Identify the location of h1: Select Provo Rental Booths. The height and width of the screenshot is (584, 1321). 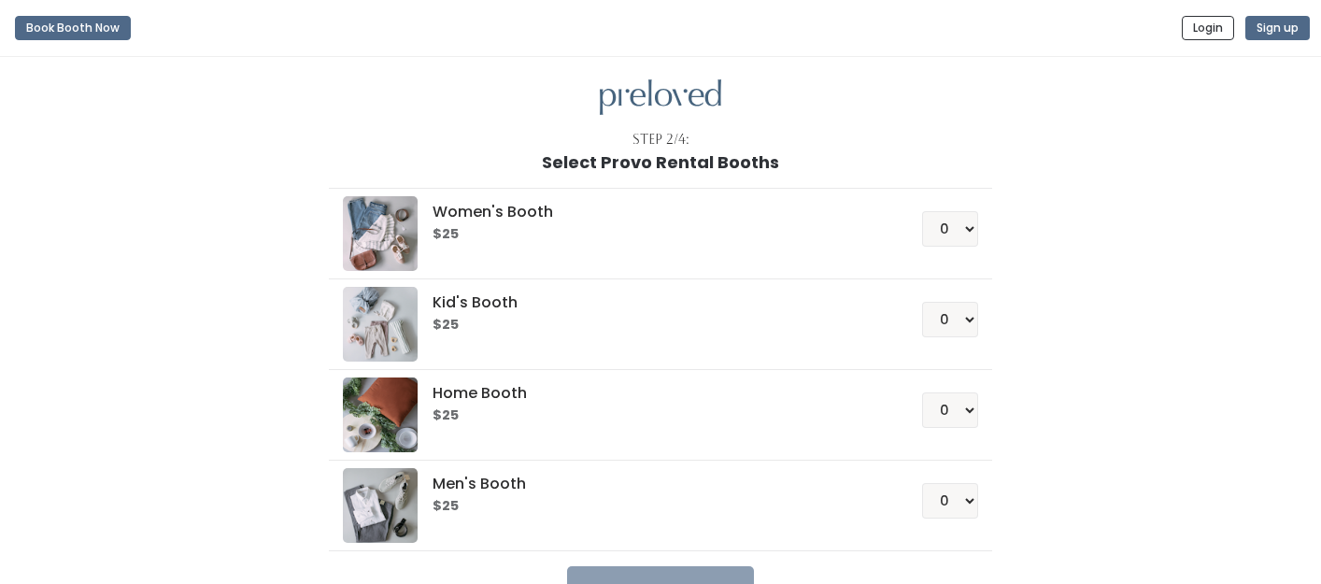
(660, 163).